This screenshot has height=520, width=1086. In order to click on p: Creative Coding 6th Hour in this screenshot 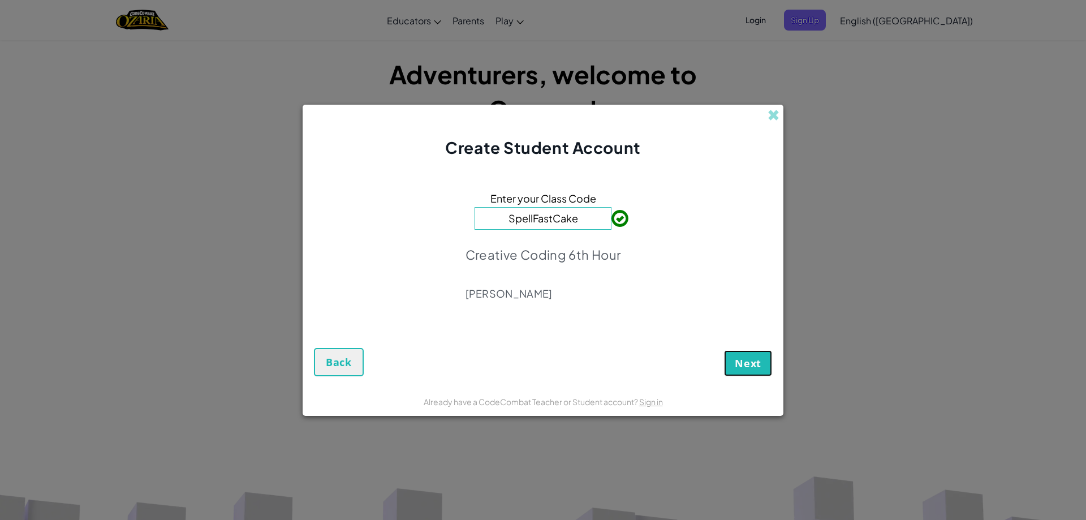, I will do `click(543, 255)`.